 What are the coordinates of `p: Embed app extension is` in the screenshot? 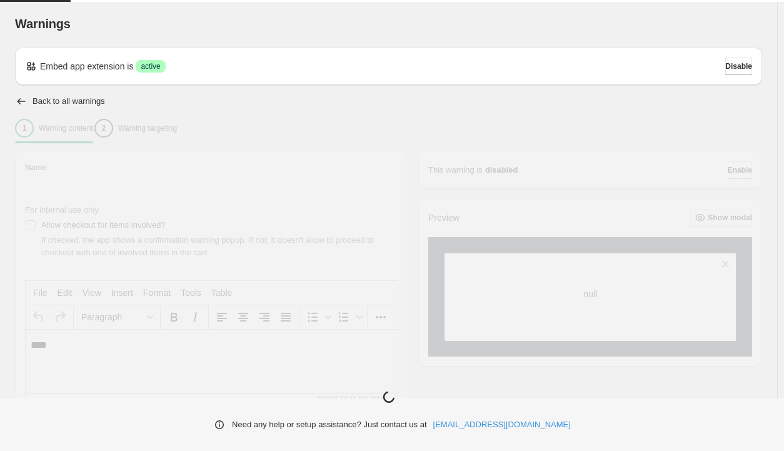 It's located at (86, 66).